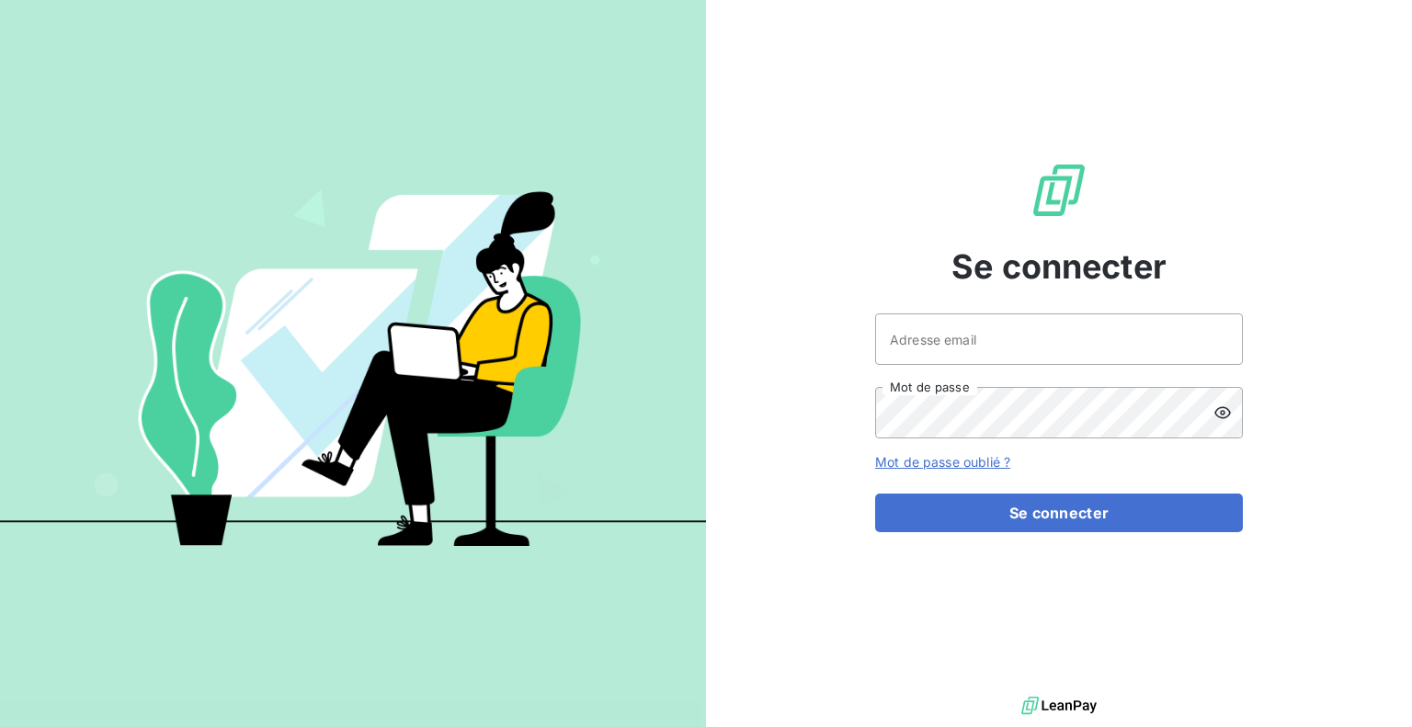  I want to click on a: Mot de passe oublié ?, so click(942, 461).